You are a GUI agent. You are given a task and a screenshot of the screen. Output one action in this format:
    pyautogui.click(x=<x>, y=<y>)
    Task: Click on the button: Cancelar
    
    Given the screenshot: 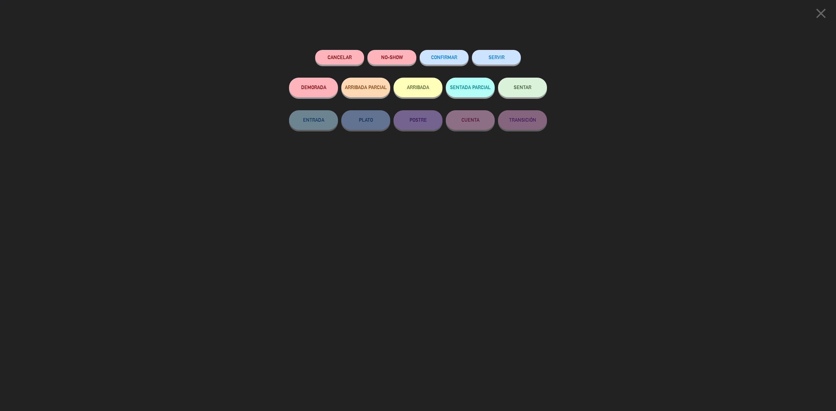 What is the action you would take?
    pyautogui.click(x=339, y=57)
    